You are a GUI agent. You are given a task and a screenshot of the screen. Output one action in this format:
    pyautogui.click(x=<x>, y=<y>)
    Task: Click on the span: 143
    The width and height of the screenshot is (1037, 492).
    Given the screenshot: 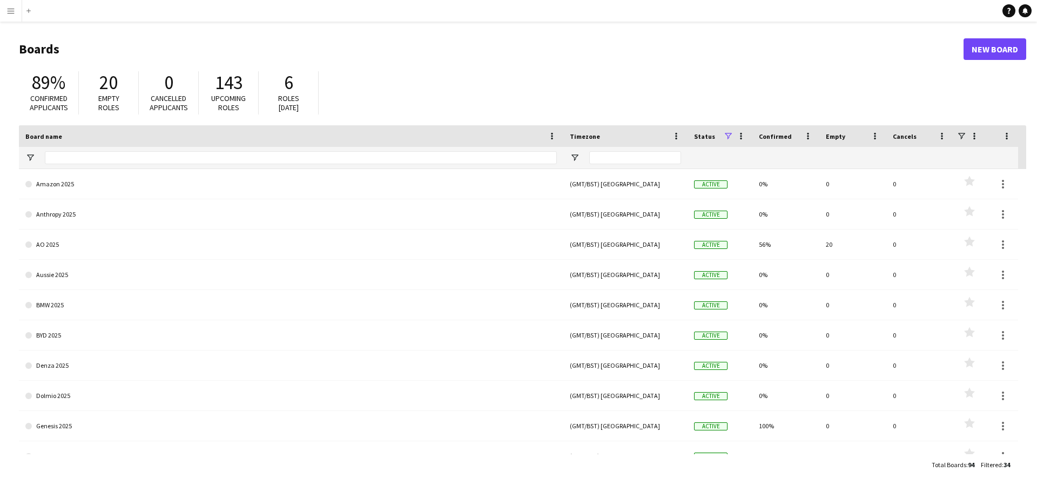 What is the action you would take?
    pyautogui.click(x=229, y=83)
    